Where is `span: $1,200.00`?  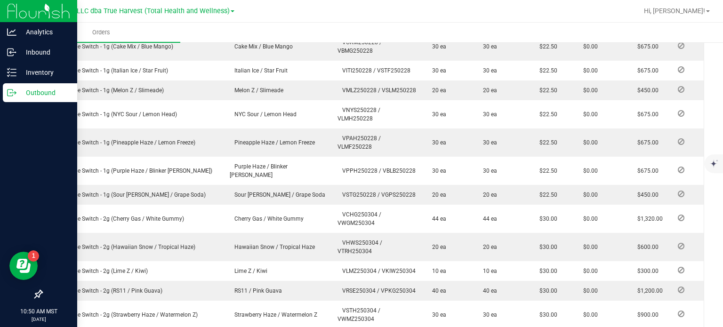 span: $1,200.00 is located at coordinates (647, 291).